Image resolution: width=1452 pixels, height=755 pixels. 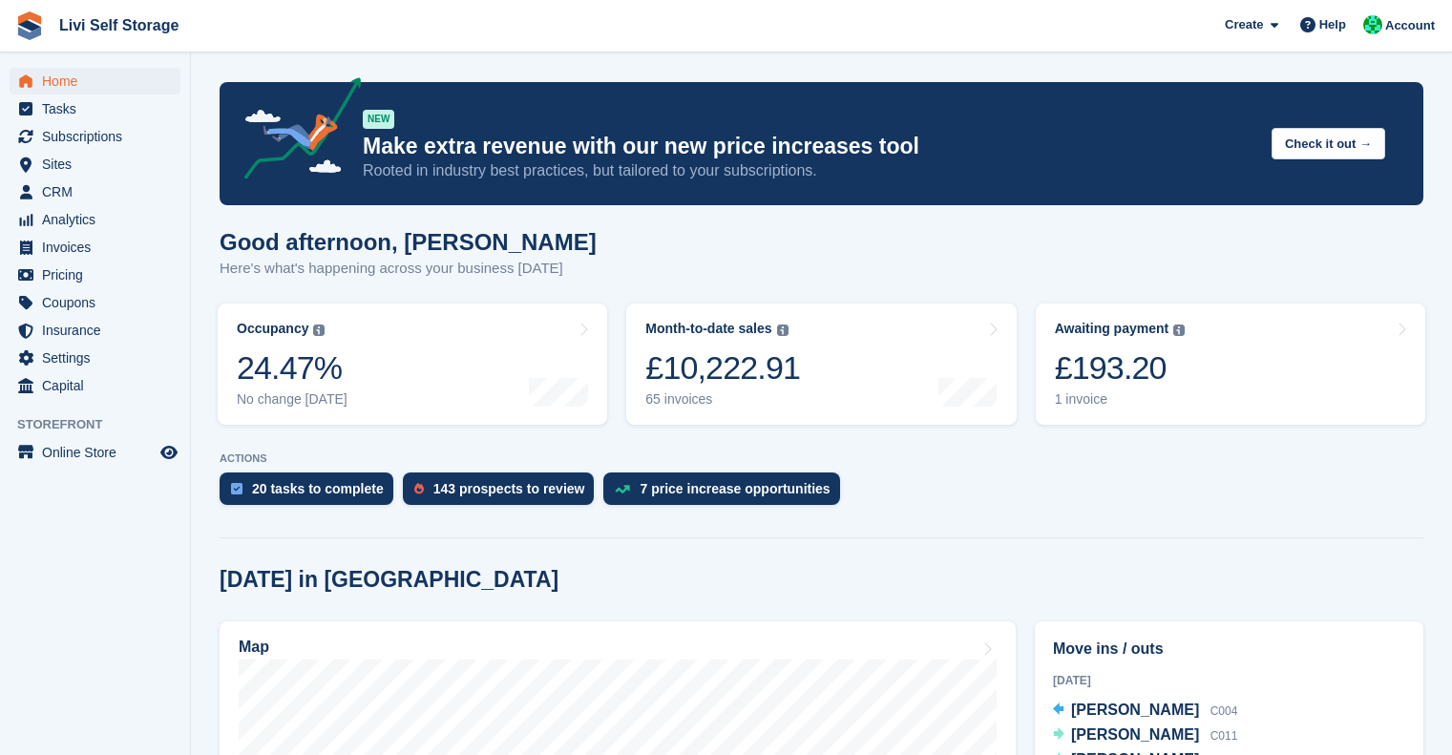 I want to click on span: C004, so click(x=1224, y=711).